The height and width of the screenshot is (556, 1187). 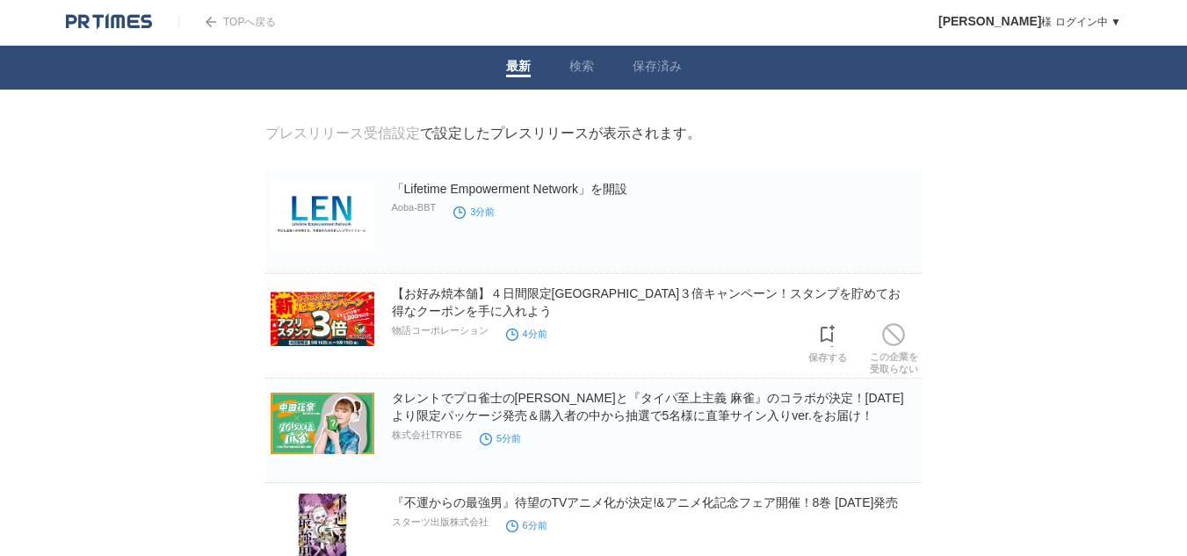 I want to click on img: 【お好み焼本舗】４日間限定アプリスタンプ３倍キャンペーン！スタンプを貯めてお得なクーポンを手に入れよう, so click(x=322, y=319).